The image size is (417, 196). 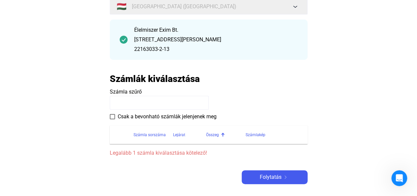 What do you see at coordinates (23, 145) in the screenshot?
I see `button: Emojiválasztó` at bounding box center [23, 145].